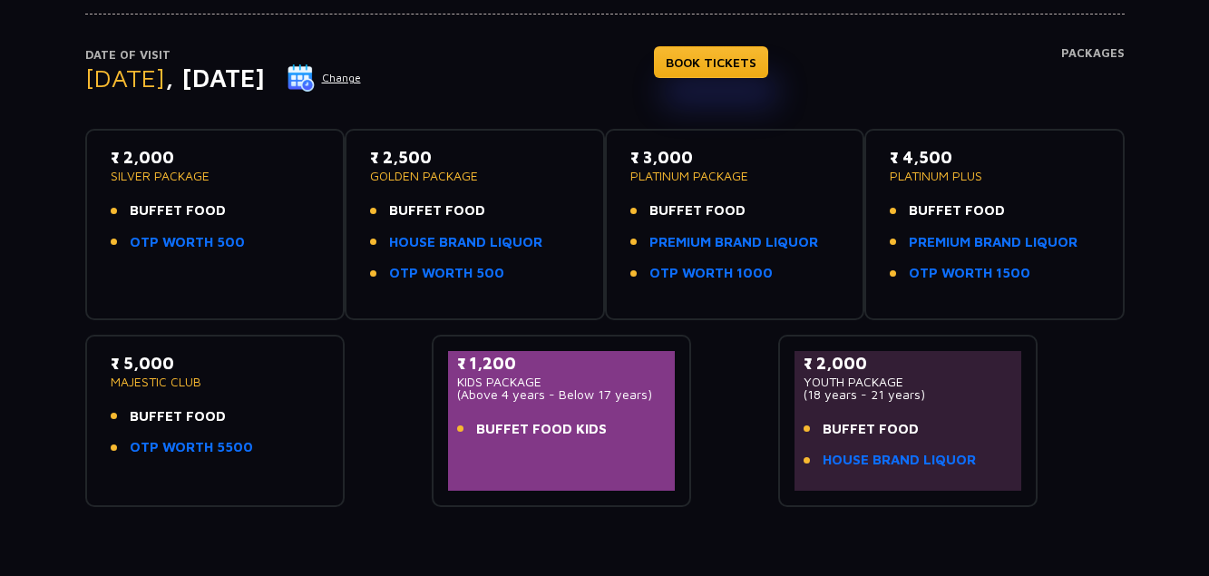  I want to click on p: GOLDEN PACKAGE, so click(474, 176).